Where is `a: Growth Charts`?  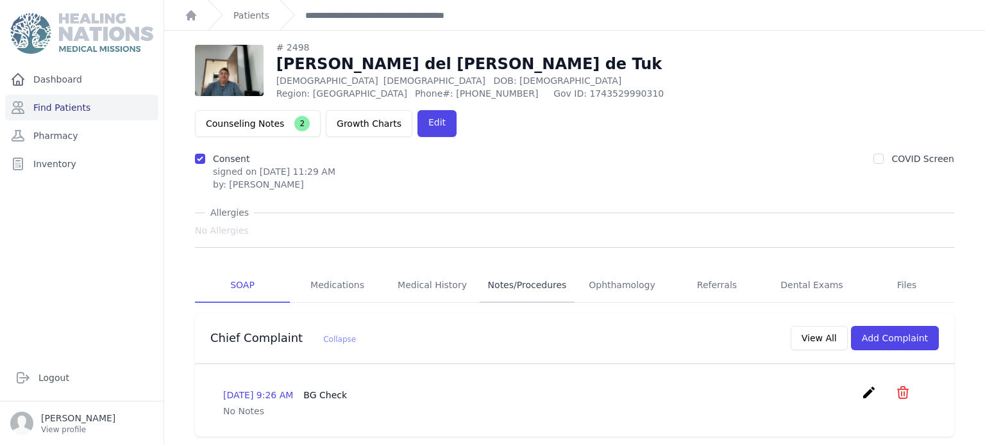
a: Growth Charts is located at coordinates (369, 124).